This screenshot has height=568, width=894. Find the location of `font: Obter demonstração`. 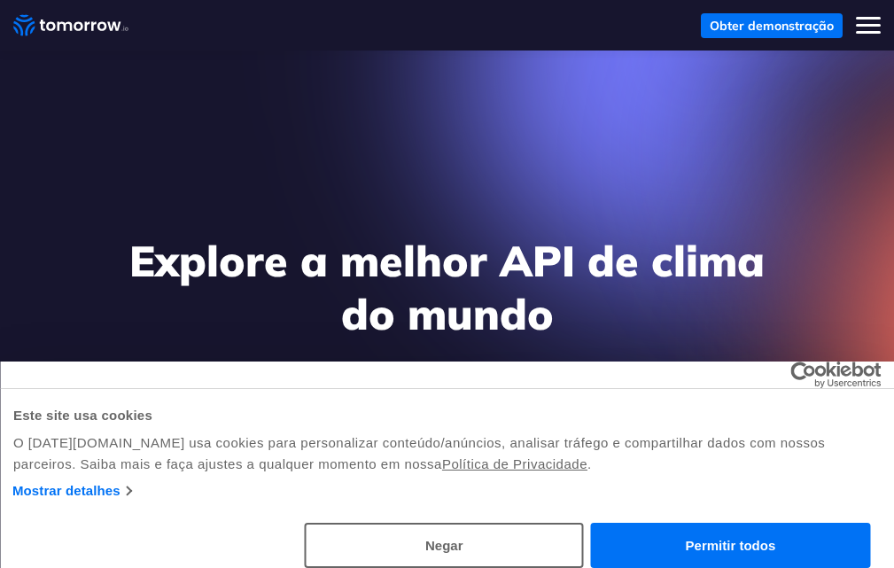

font: Obter demonstração is located at coordinates (771, 26).